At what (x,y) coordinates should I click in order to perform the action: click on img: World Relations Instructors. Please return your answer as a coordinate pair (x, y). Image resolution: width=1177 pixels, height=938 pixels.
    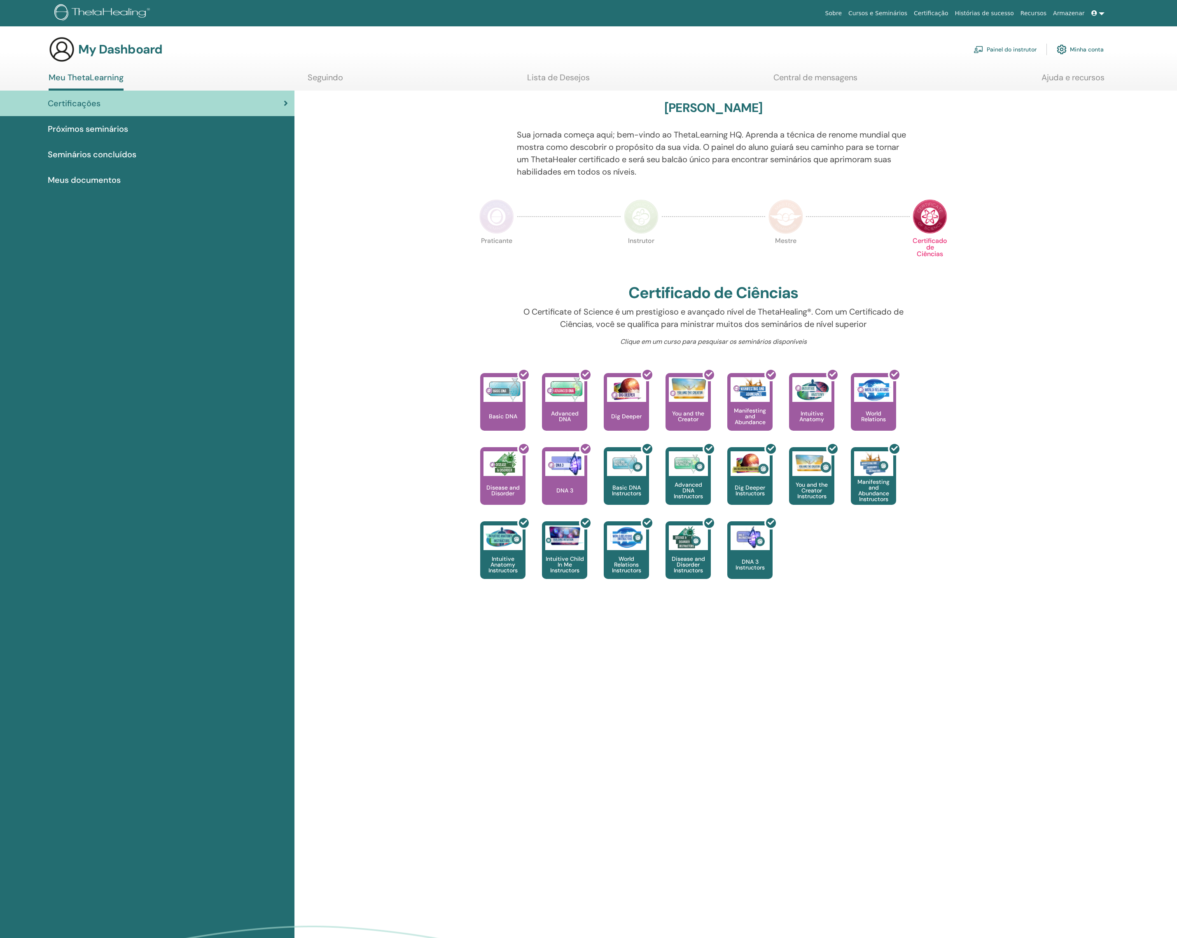
    Looking at the image, I should click on (626, 538).